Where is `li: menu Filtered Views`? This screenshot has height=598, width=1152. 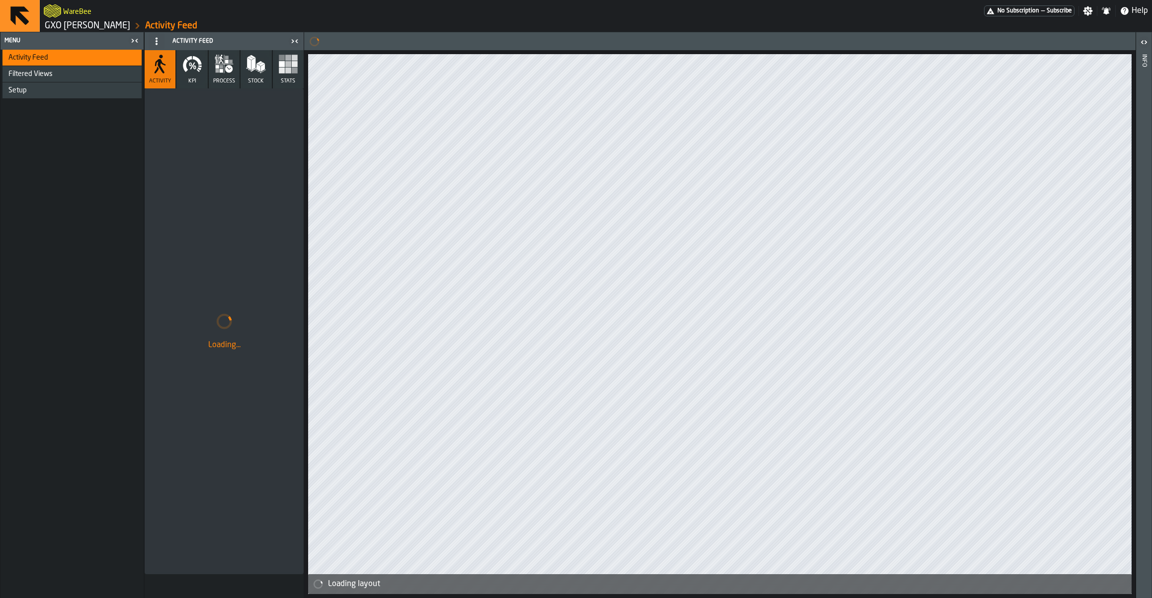
li: menu Filtered Views is located at coordinates (72, 74).